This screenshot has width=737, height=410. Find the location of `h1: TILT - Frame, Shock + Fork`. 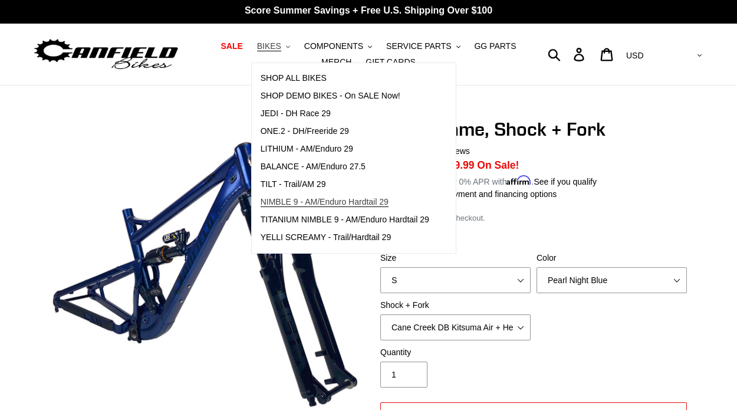

h1: TILT - Frame, Shock + Fork is located at coordinates (534, 129).